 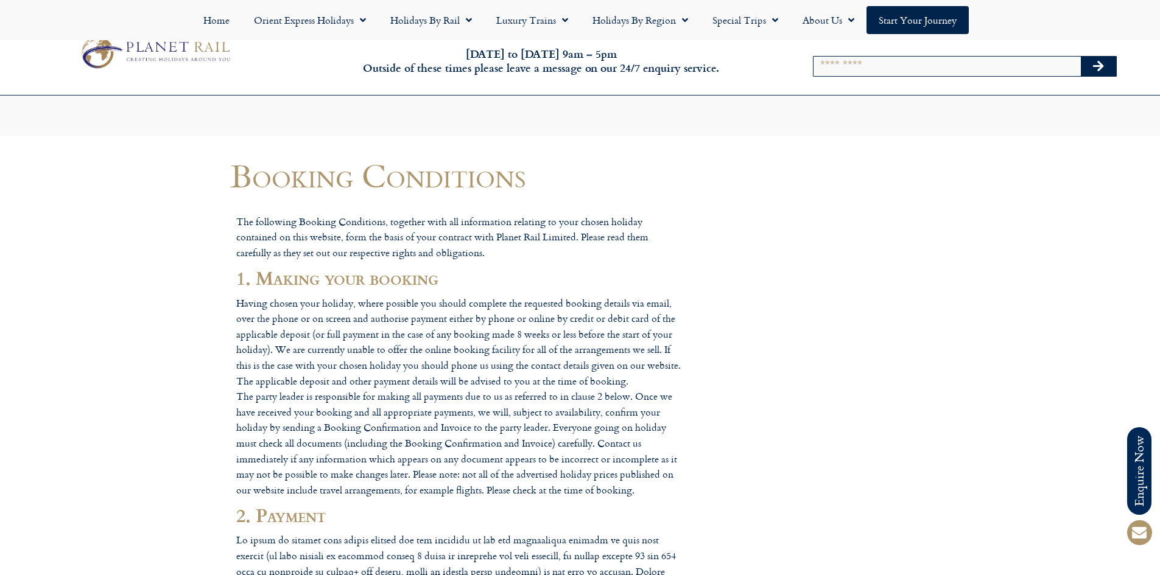 What do you see at coordinates (155, 52) in the screenshot?
I see `img: Planet Rail Train Holidays Logo` at bounding box center [155, 52].